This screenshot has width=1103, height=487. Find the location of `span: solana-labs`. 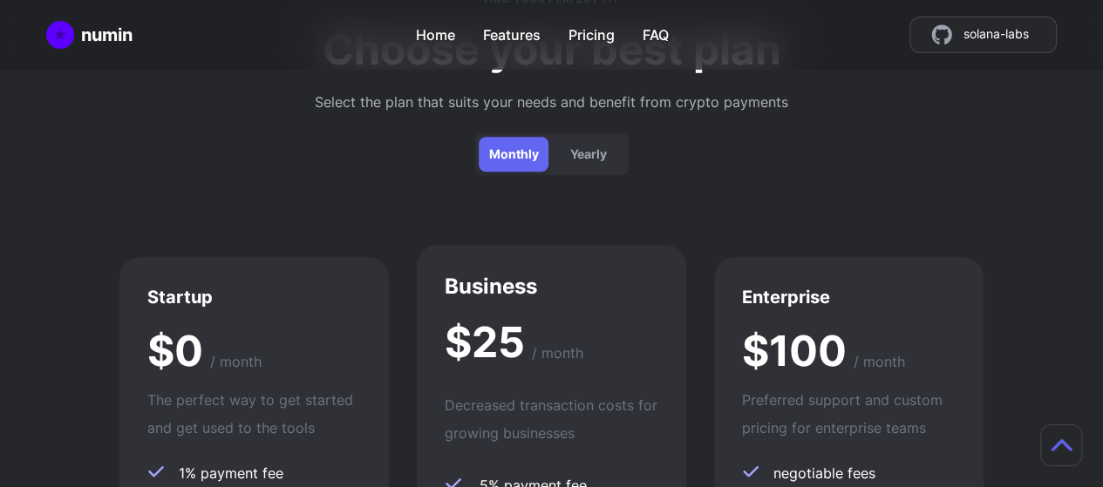

span: solana-labs is located at coordinates (995, 35).